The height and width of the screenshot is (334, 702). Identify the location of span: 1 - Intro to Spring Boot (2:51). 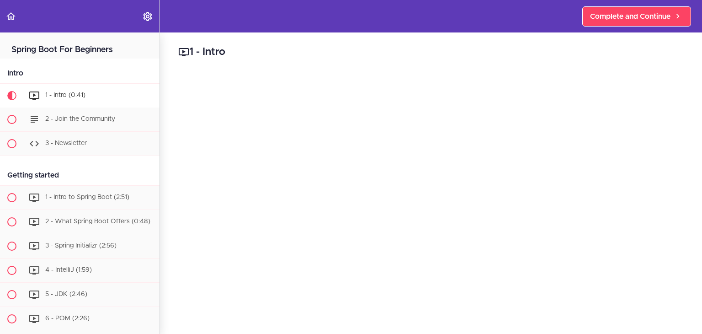
(87, 197).